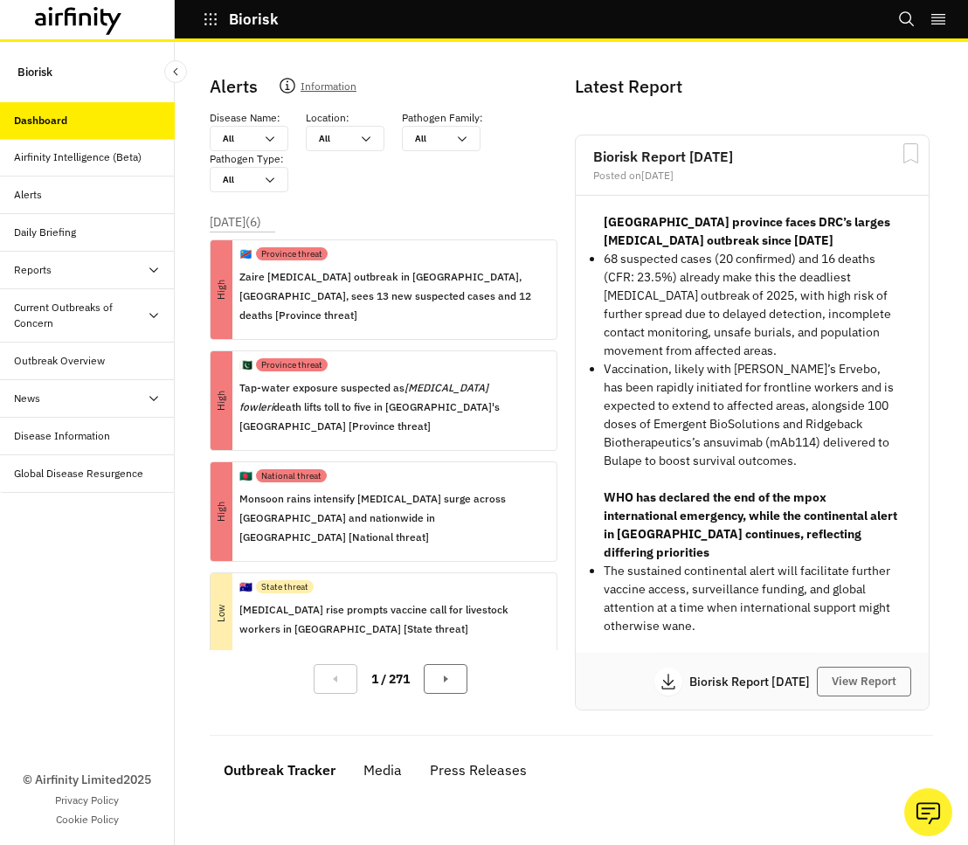  I want to click on p: 1 / 271, so click(390, 679).